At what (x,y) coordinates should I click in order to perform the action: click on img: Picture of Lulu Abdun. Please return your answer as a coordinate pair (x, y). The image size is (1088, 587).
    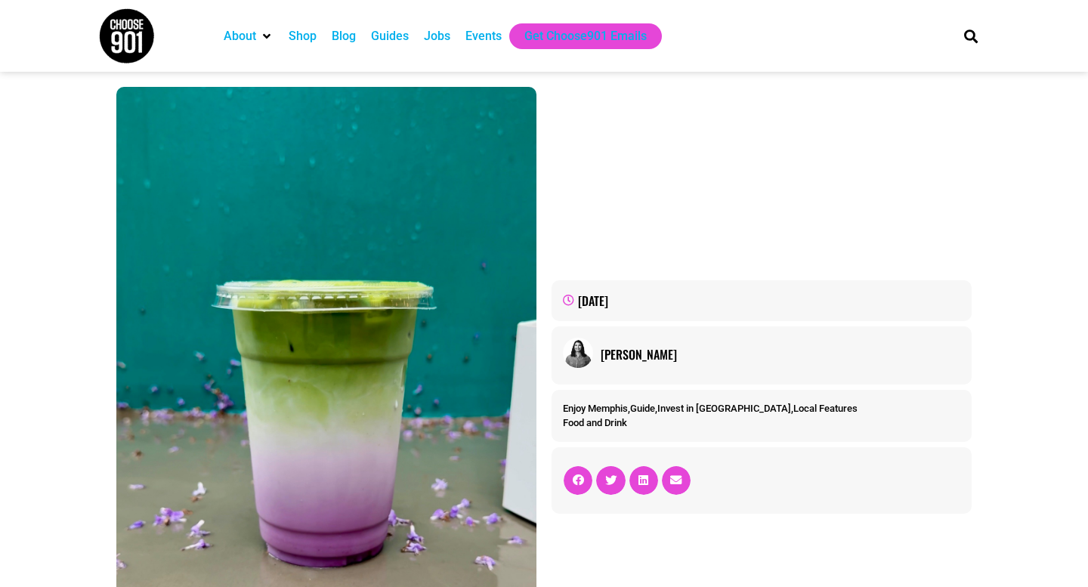
    Looking at the image, I should click on (578, 353).